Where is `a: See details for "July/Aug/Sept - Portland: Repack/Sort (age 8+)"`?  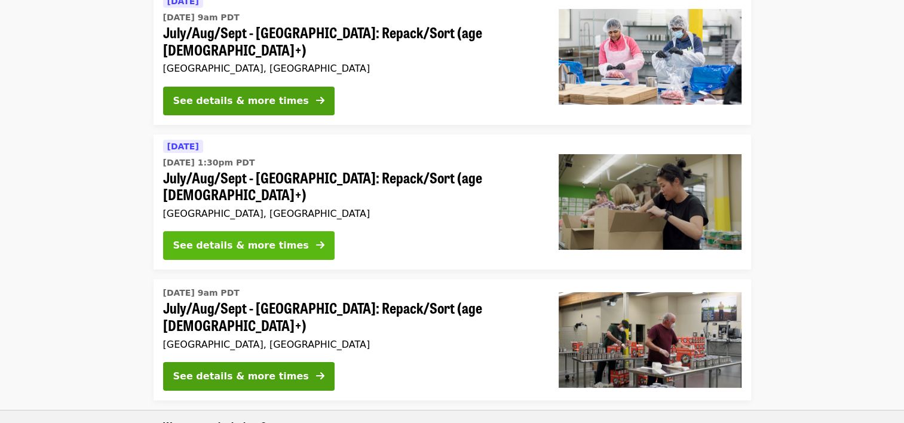
a: See details for "July/Aug/Sept - Portland: Repack/Sort (age 8+)" is located at coordinates (452, 202).